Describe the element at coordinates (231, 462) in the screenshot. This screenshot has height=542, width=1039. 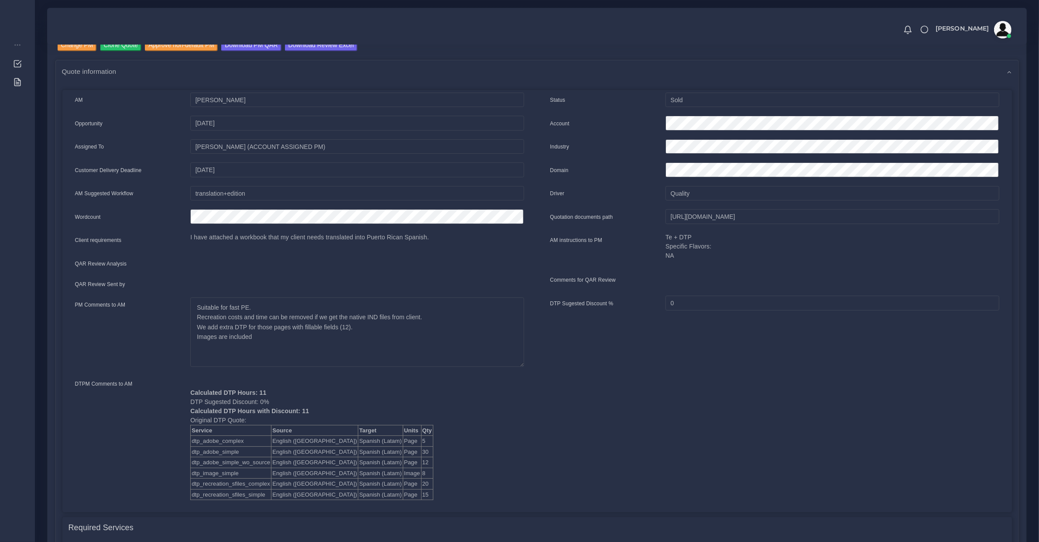
I see `td: dtp_adobe_simple_wo_source` at that location.